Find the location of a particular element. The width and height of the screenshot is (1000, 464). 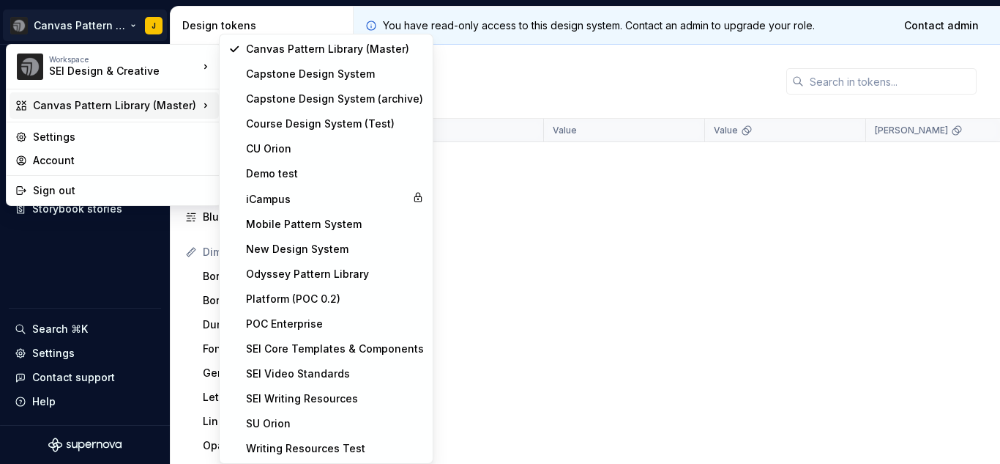

div: SEI Core Templates & Components is located at coordinates (335, 349).